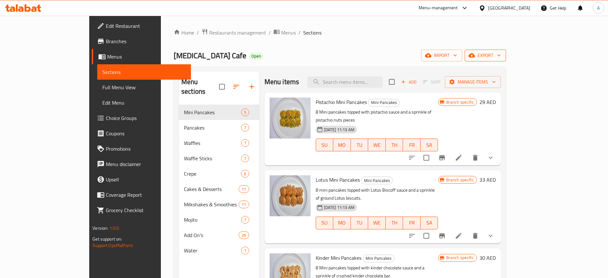 The width and height of the screenshot is (608, 278). What do you see at coordinates (211, 204) in the screenshot?
I see `span: Milkshakes & Smoothies` at bounding box center [211, 204].